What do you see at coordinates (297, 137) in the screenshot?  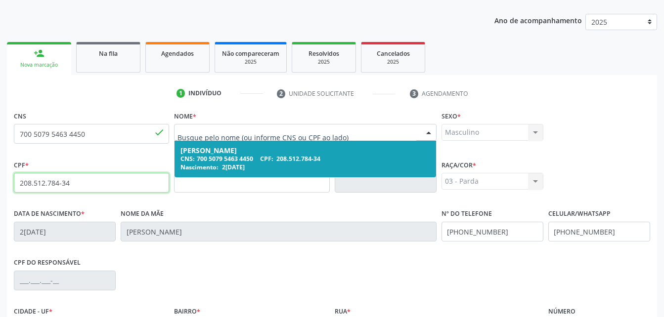 I see `input: Busque pelo nome (ou informe CNS ou CPF ao lado)` at bounding box center [297, 137].